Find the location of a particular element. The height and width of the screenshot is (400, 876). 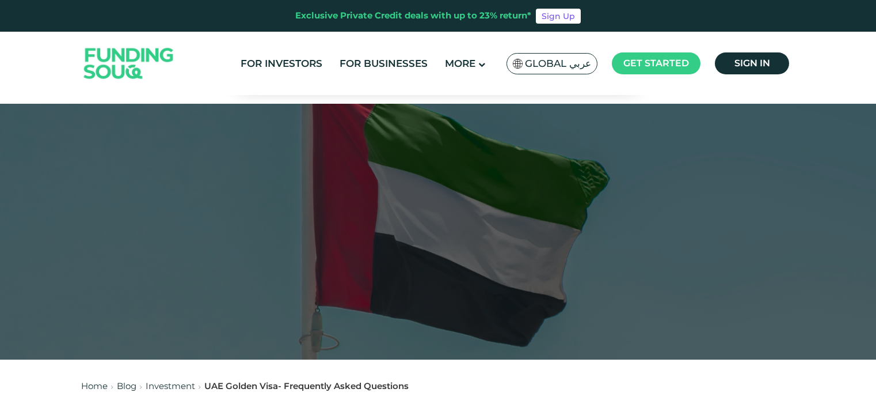

a: Sign in is located at coordinates (752, 63).